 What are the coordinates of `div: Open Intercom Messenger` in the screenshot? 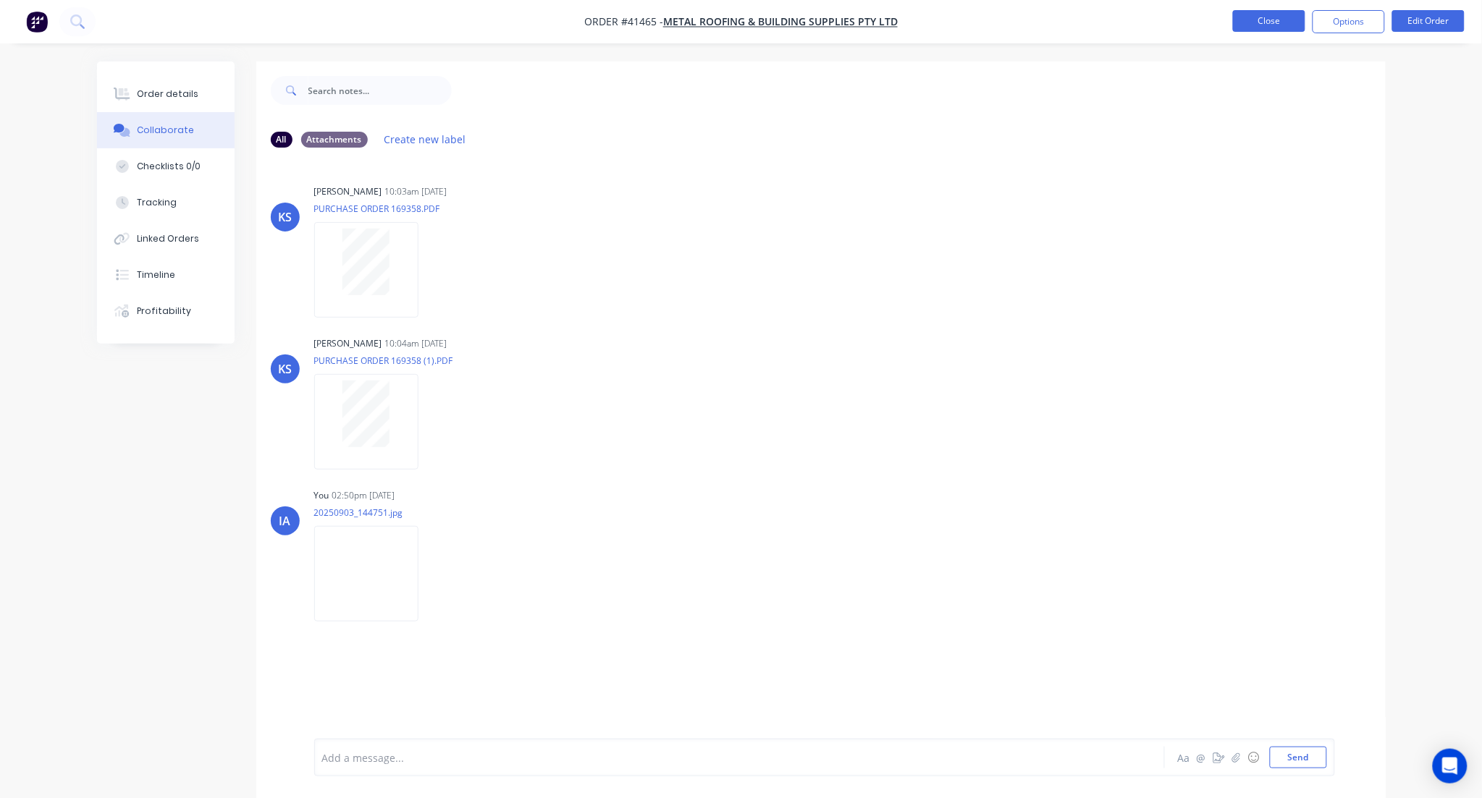 It's located at (1450, 767).